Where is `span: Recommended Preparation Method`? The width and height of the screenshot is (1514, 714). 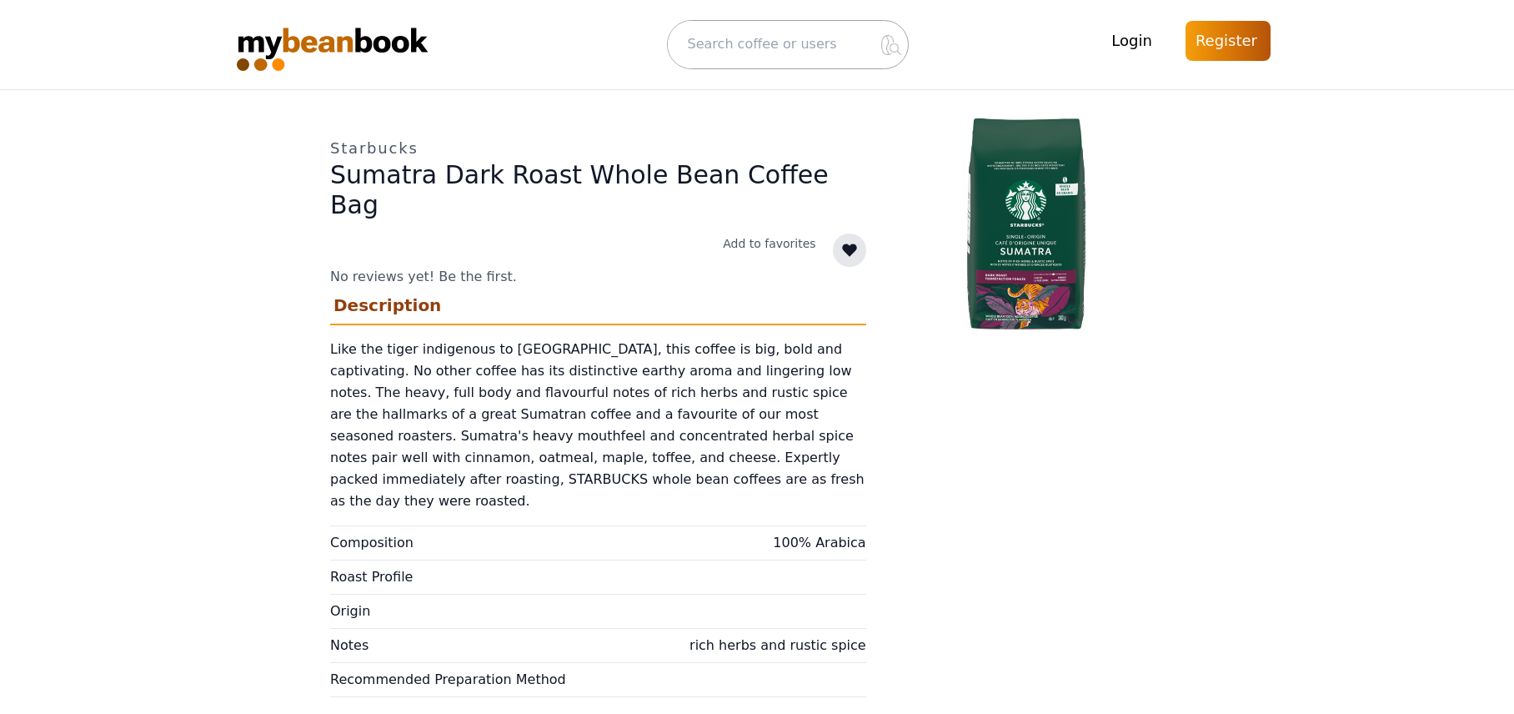 span: Recommended Preparation Method is located at coordinates (448, 679).